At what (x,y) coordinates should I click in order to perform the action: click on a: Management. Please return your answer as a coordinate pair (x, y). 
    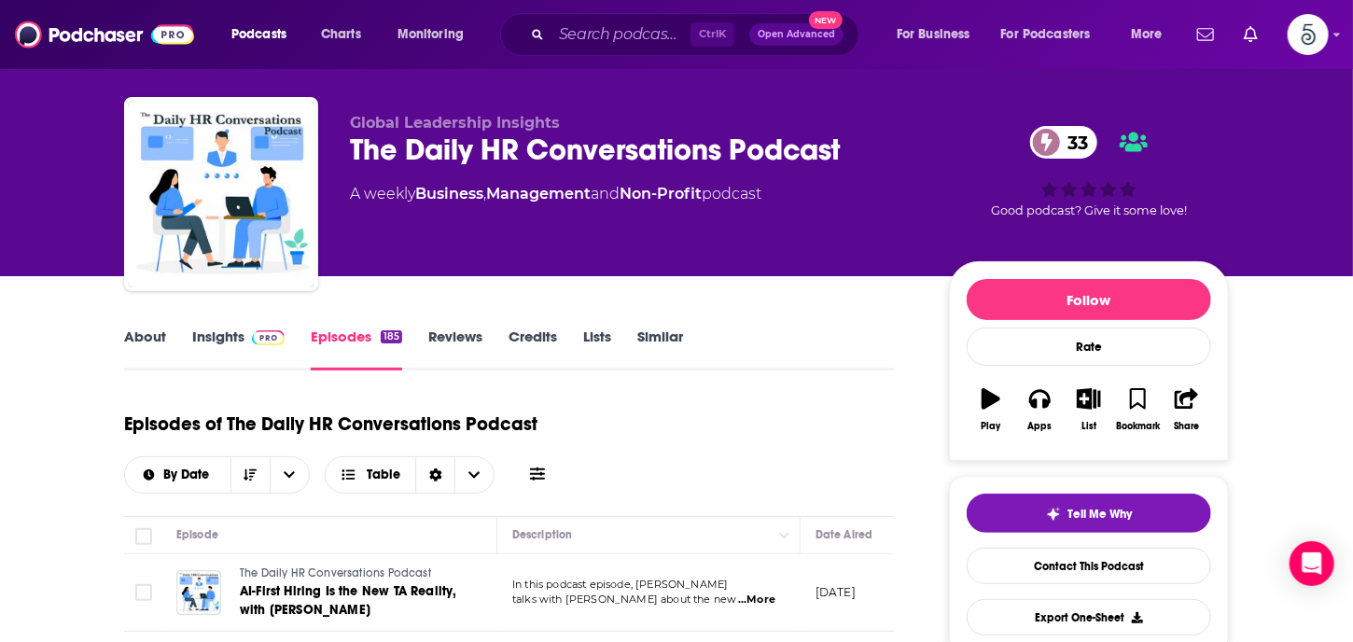
    Looking at the image, I should click on (538, 193).